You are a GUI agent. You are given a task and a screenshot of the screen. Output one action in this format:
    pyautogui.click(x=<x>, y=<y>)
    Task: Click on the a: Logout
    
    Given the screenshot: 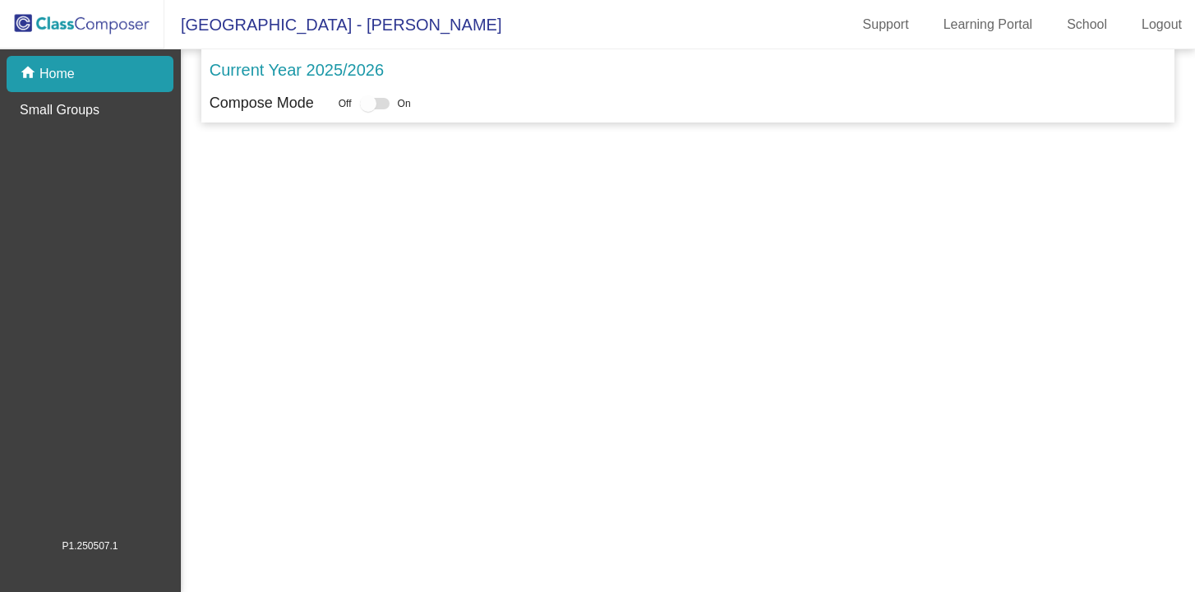 What is the action you would take?
    pyautogui.click(x=1162, y=25)
    